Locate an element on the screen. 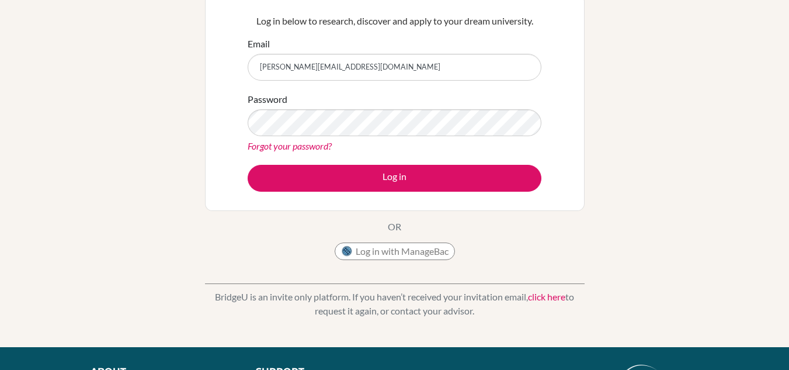 The image size is (789, 370). label: Password is located at coordinates (268, 99).